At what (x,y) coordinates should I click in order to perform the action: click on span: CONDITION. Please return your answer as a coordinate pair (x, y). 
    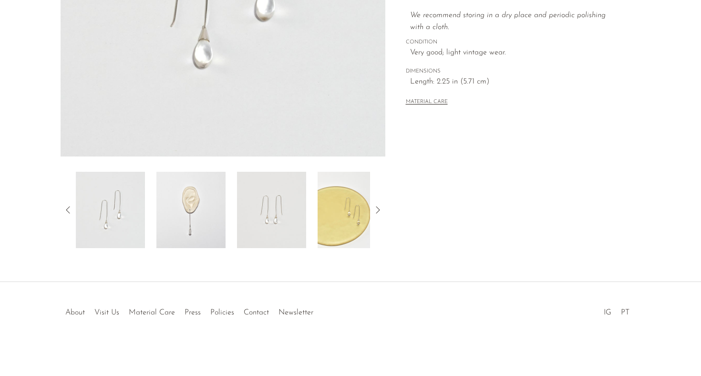
    Looking at the image, I should click on (513, 42).